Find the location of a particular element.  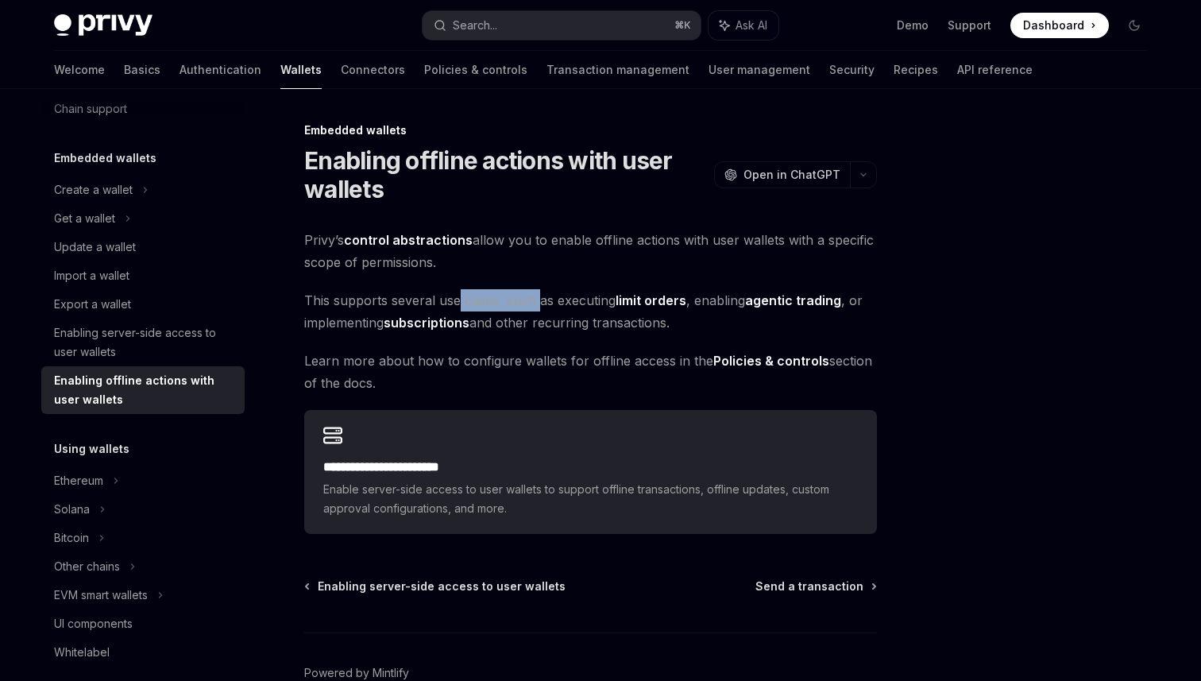

span: Dashboard is located at coordinates (1053, 25).